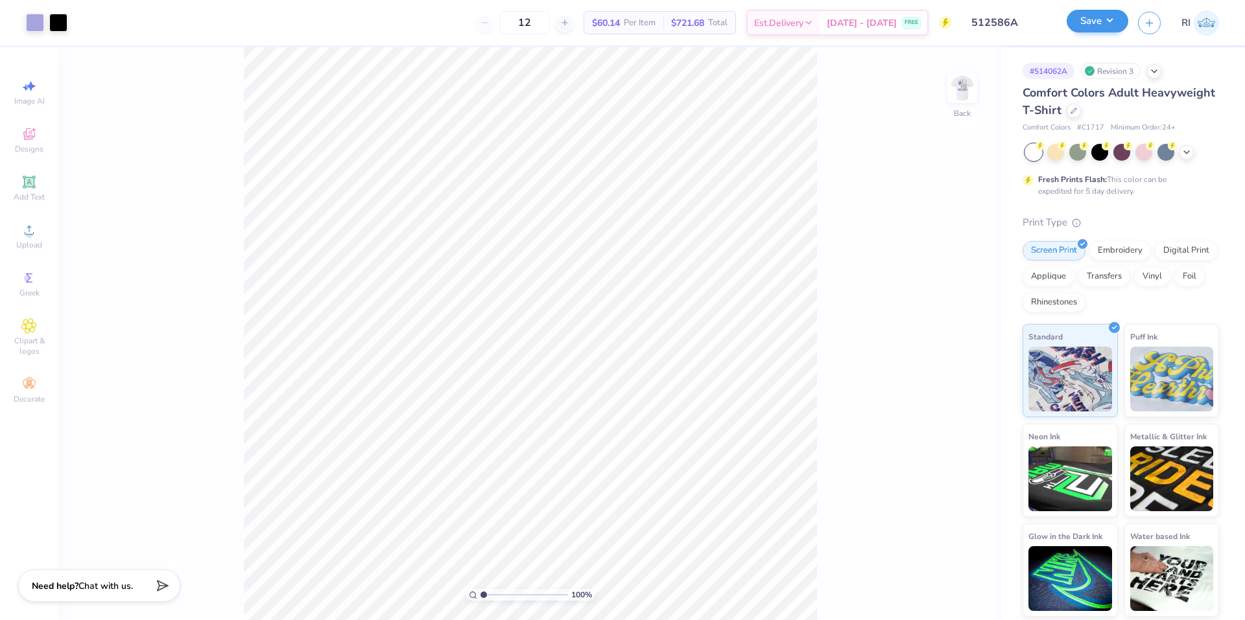  I want to click on img: Metallic & Glitter Ink, so click(1172, 479).